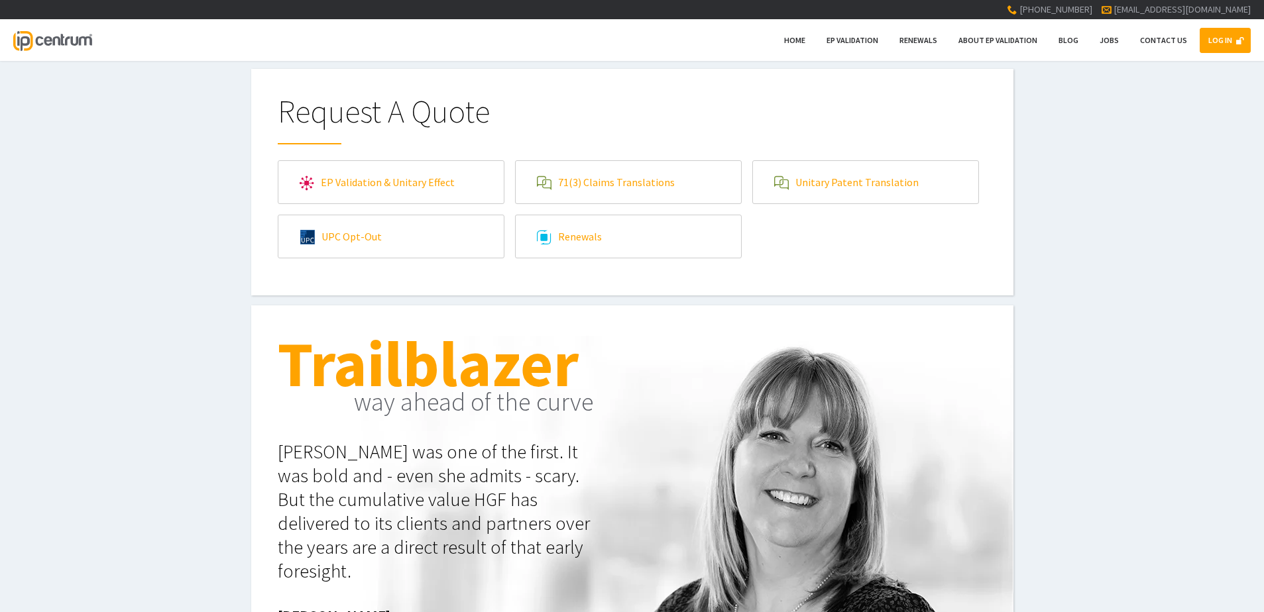 The image size is (1264, 612). What do you see at coordinates (632, 120) in the screenshot?
I see `h1: Request A Quote` at bounding box center [632, 120].